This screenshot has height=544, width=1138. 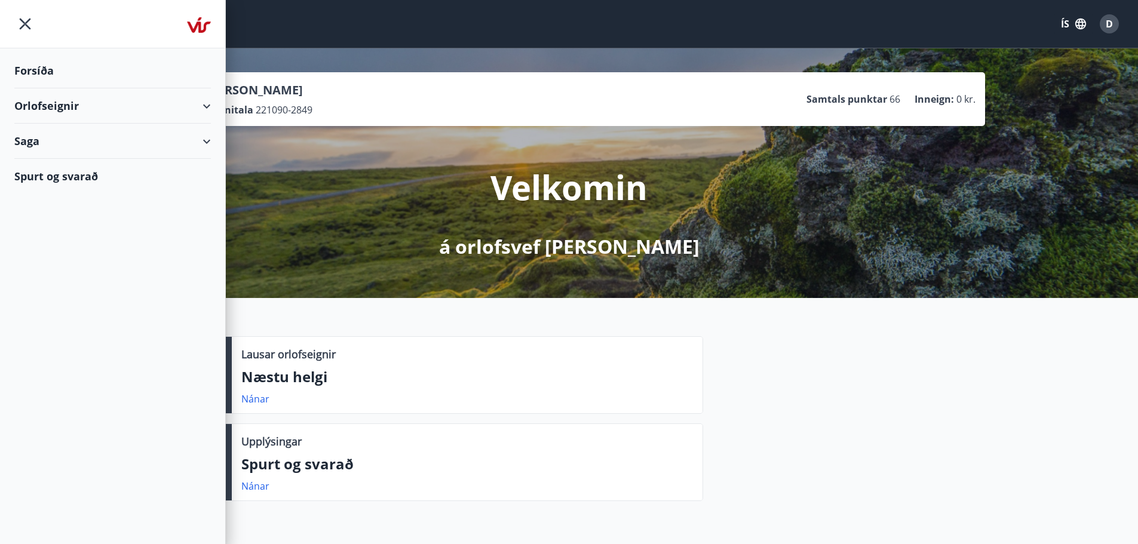 I want to click on button: ÍS, so click(x=1073, y=24).